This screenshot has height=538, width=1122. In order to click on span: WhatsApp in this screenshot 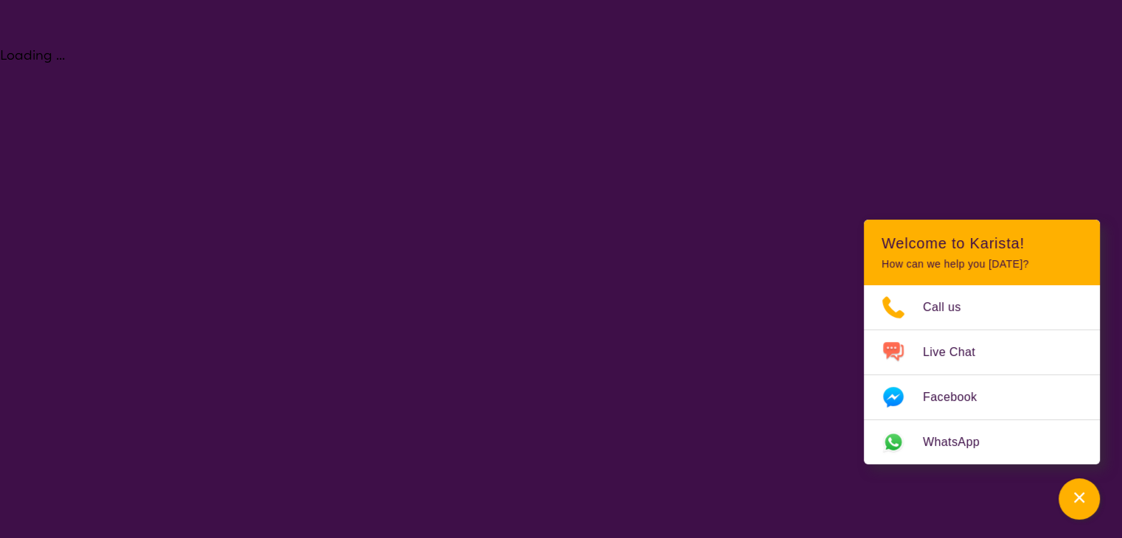, I will do `click(960, 443)`.